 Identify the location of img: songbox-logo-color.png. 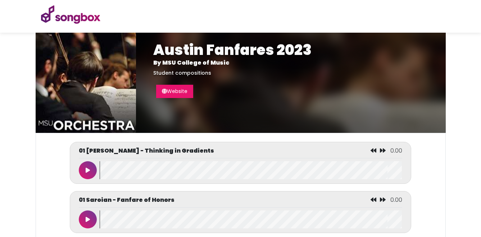
(70, 14).